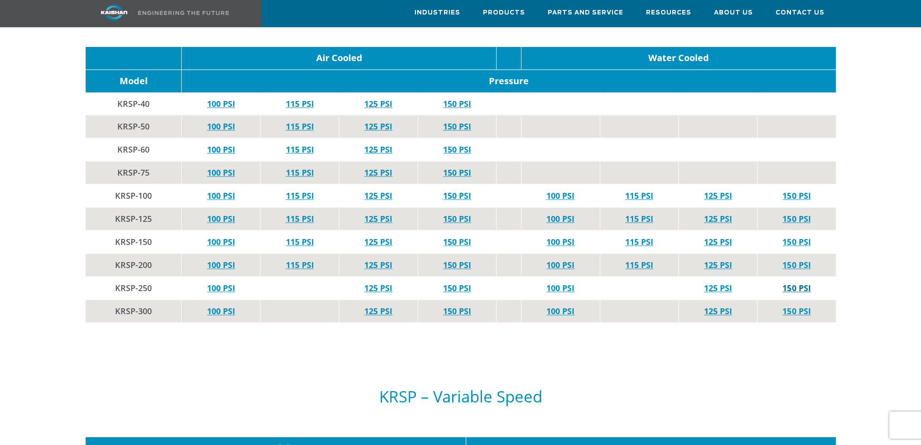 This screenshot has width=921, height=445. Describe the element at coordinates (134, 173) in the screenshot. I see `td: KRSP-75` at that location.